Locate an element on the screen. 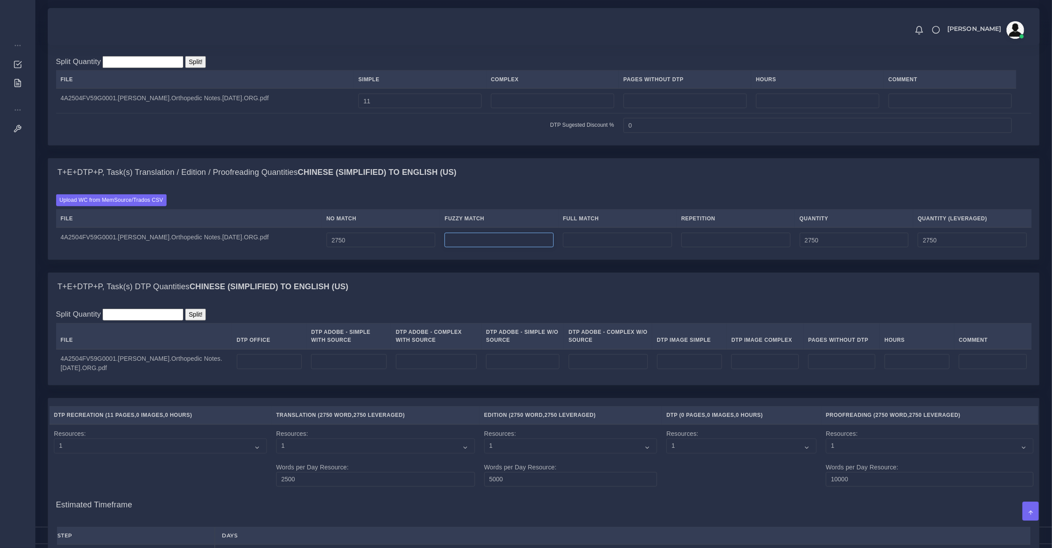  th: No Match is located at coordinates (381, 219).